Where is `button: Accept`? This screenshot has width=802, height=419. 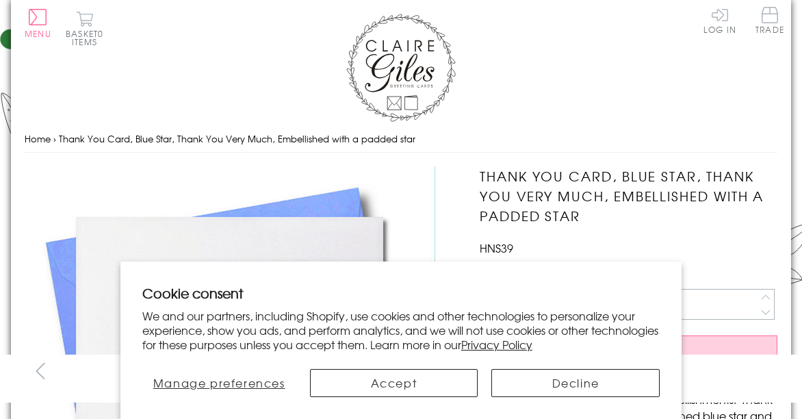
button: Accept is located at coordinates (394, 383).